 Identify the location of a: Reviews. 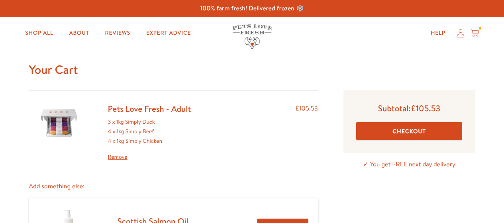
(118, 33).